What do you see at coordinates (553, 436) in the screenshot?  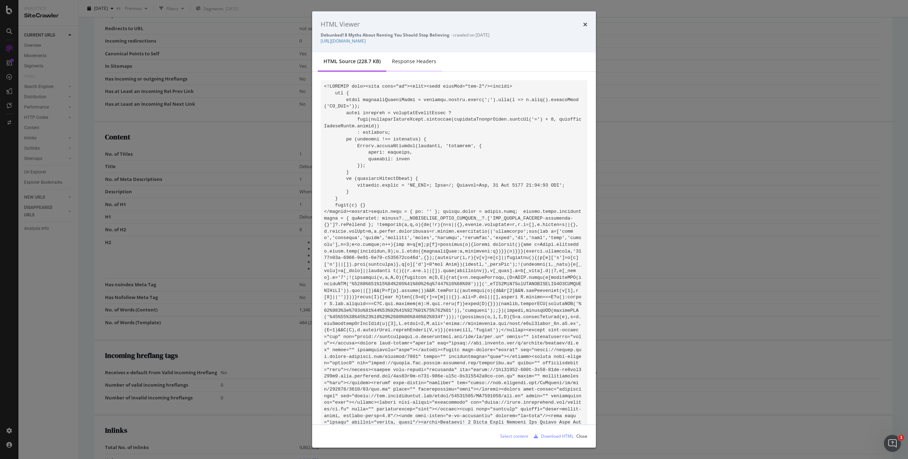 I see `button: Download HTML` at bounding box center [553, 436].